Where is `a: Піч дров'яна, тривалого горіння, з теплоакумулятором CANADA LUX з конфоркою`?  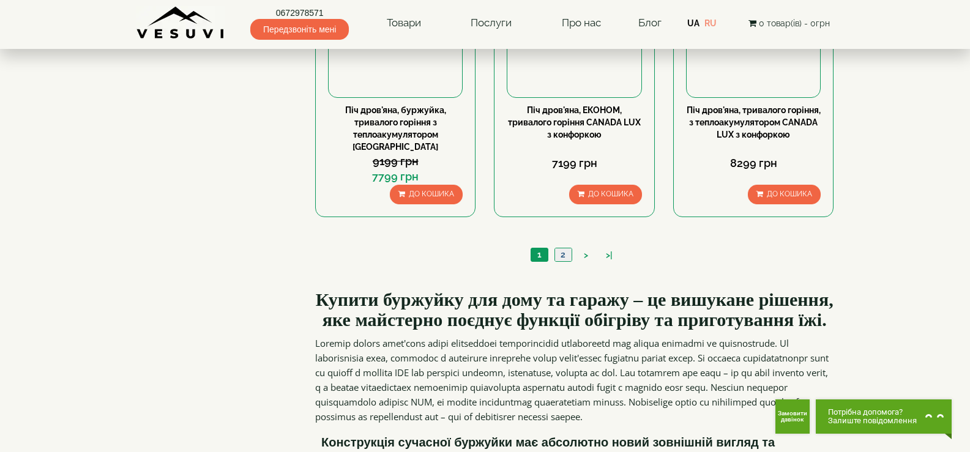
a: Піч дров'яна, тривалого горіння, з теплоакумулятором CANADA LUX з конфоркою is located at coordinates (753, 122).